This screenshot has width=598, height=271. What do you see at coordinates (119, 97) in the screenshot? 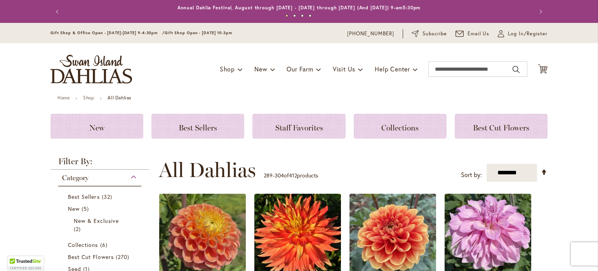
I see `strong: All Dahlias` at bounding box center [119, 97].